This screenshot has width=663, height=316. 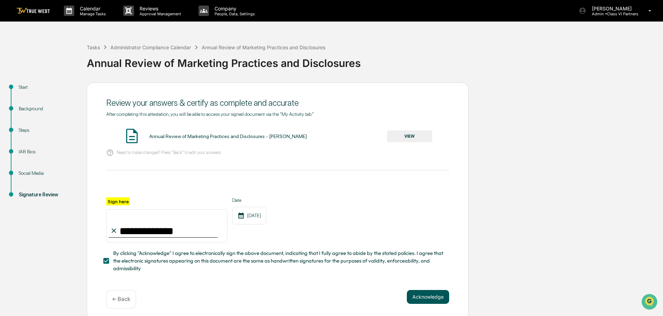 I want to click on div: Review your answers & certify as complete and accurate, so click(x=278, y=103).